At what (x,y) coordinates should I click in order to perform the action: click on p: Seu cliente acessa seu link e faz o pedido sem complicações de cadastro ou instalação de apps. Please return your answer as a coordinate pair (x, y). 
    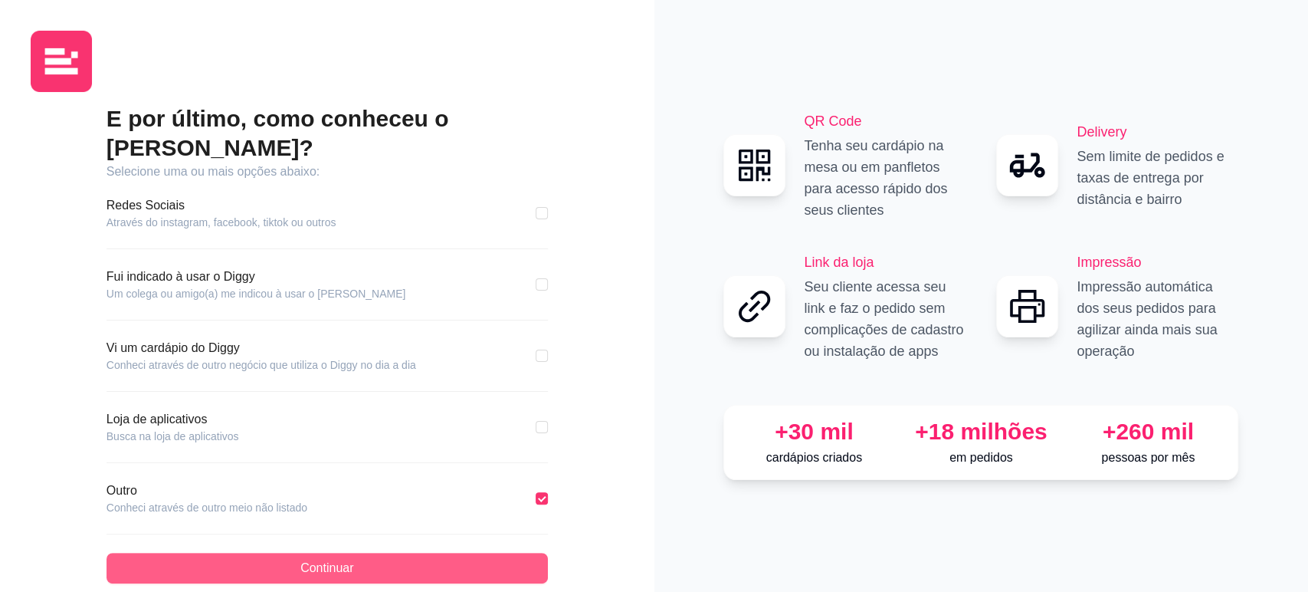
    Looking at the image, I should click on (884, 319).